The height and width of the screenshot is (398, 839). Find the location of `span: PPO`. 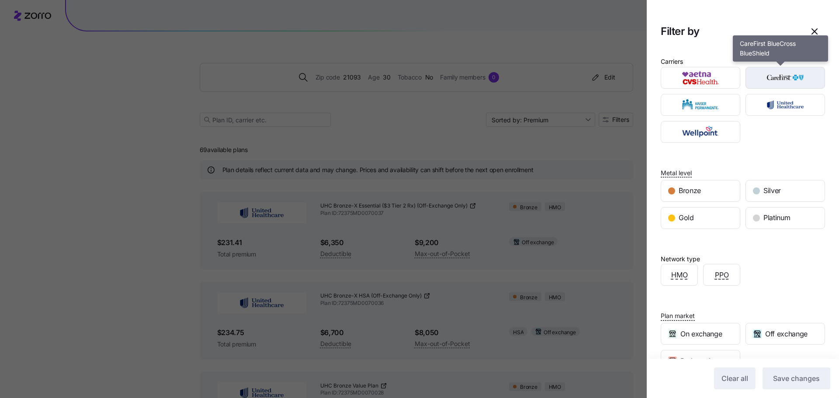

span: PPO is located at coordinates (722, 275).